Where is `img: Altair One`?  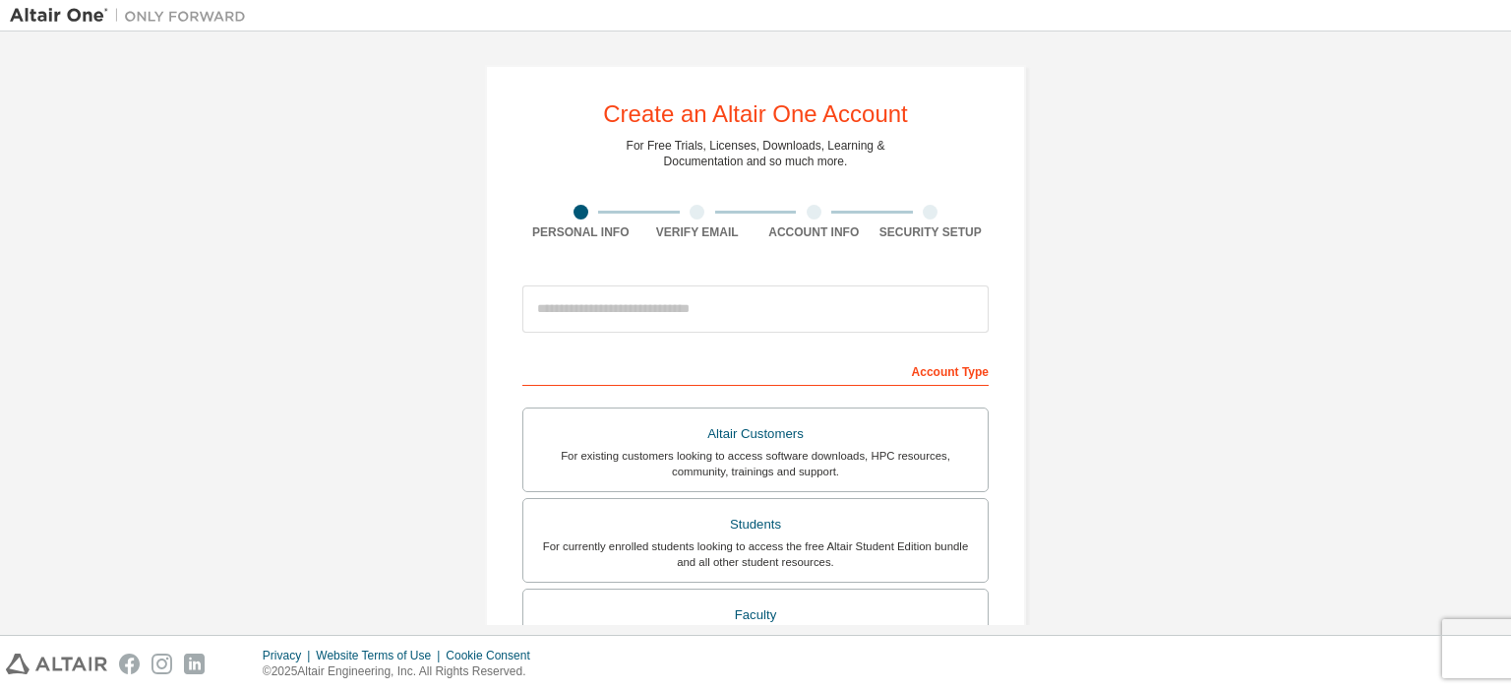 img: Altair One is located at coordinates (133, 16).